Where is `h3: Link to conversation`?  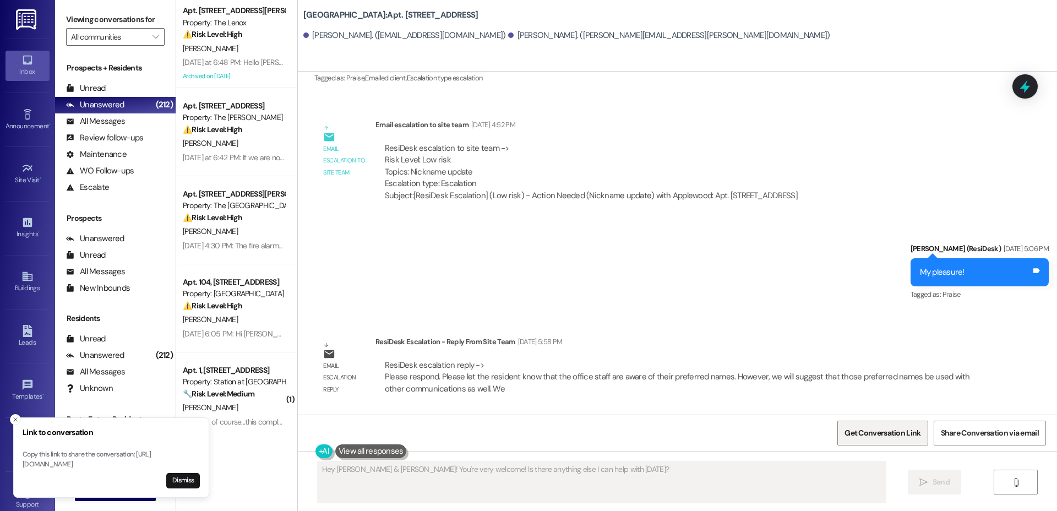
h3: Link to conversation is located at coordinates (111, 432).